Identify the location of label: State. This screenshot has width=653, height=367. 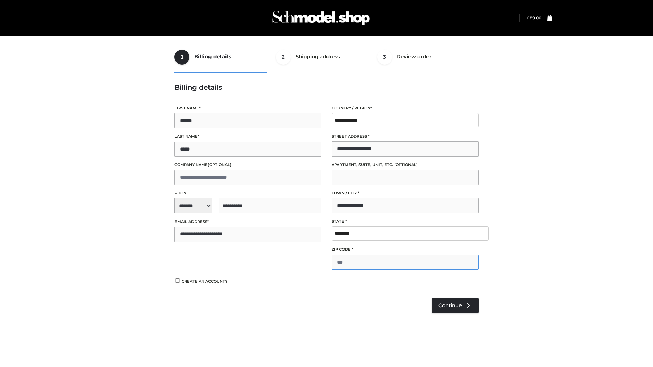
(405, 221).